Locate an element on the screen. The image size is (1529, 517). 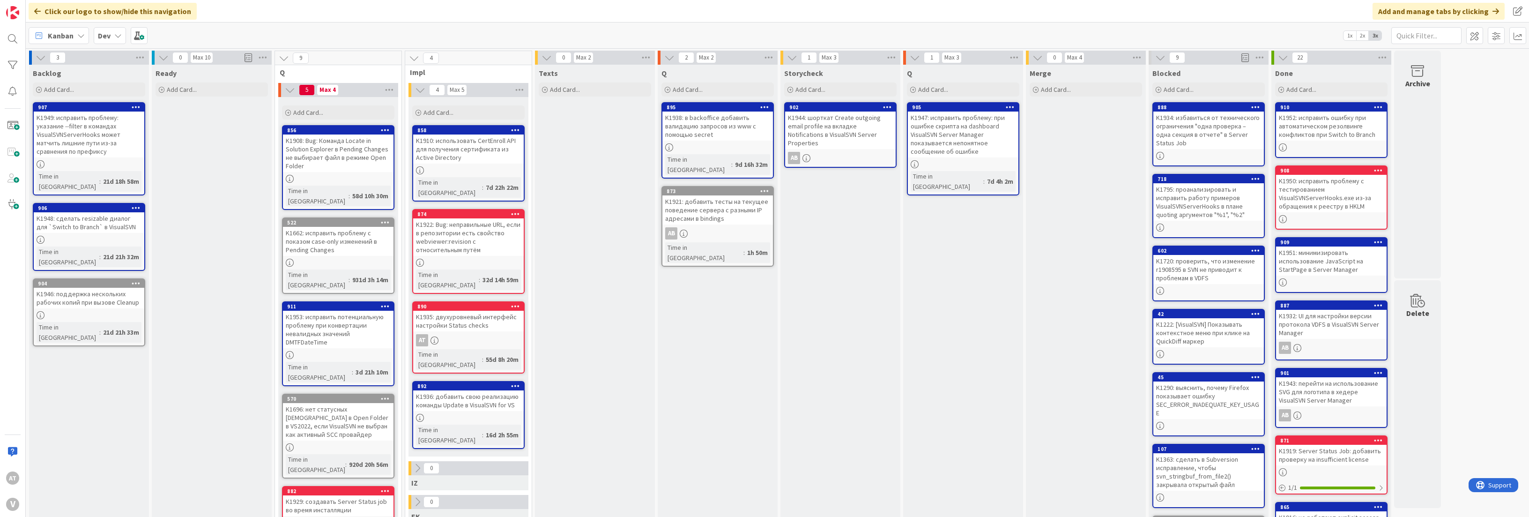
span: Done is located at coordinates (1284, 73).